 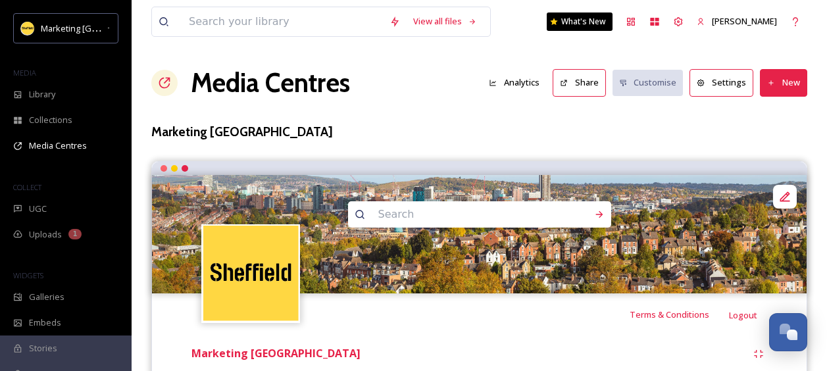 I want to click on h1: Media Centres, so click(x=270, y=83).